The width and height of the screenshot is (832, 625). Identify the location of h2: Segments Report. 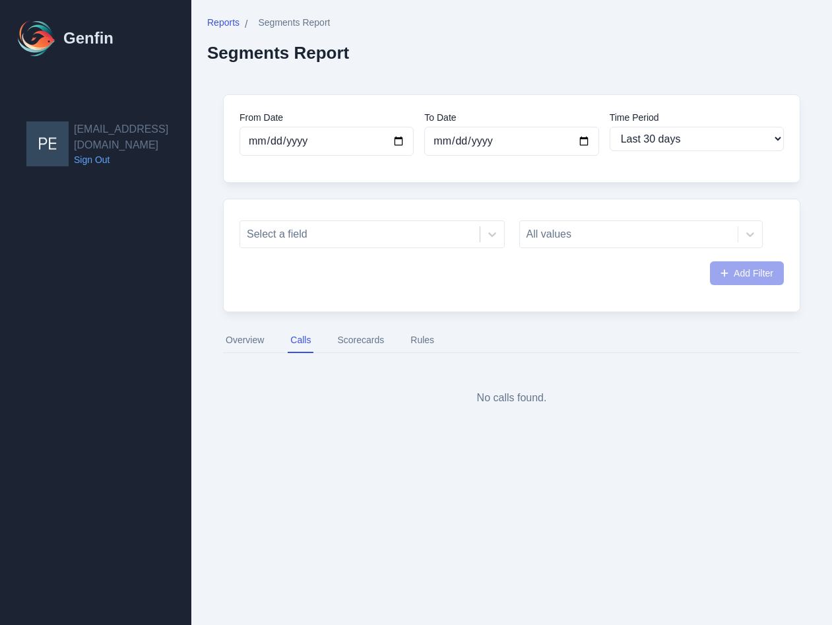
(278, 53).